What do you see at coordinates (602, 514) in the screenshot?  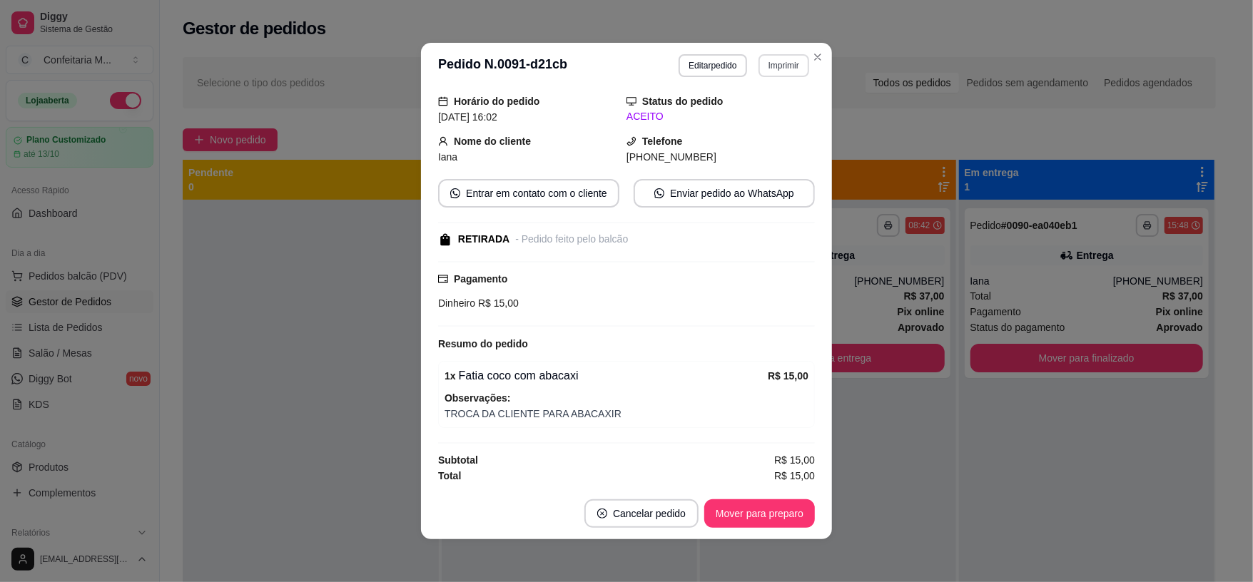 I see `span: close-circle` at bounding box center [602, 514].